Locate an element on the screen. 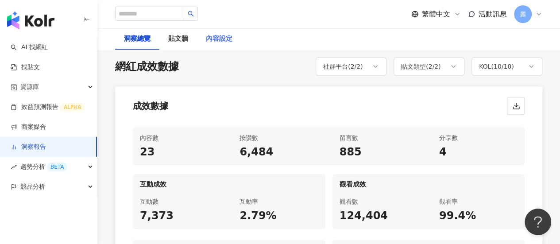 The image size is (560, 244). div: 6,484 is located at coordinates (279, 152).